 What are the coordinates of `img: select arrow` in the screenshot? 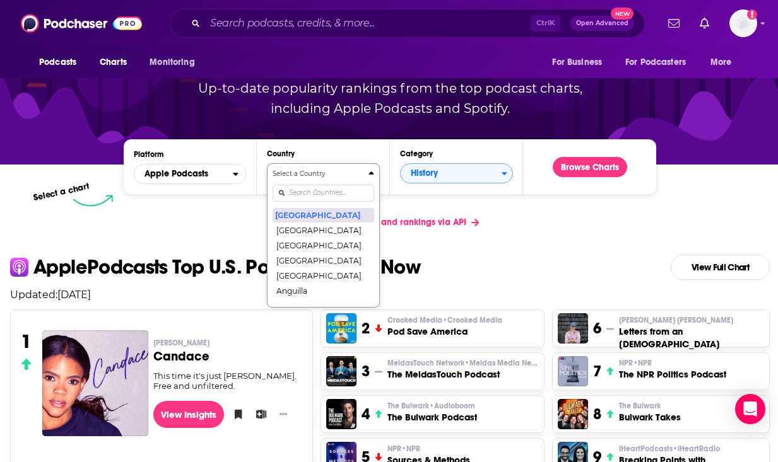 It's located at (93, 201).